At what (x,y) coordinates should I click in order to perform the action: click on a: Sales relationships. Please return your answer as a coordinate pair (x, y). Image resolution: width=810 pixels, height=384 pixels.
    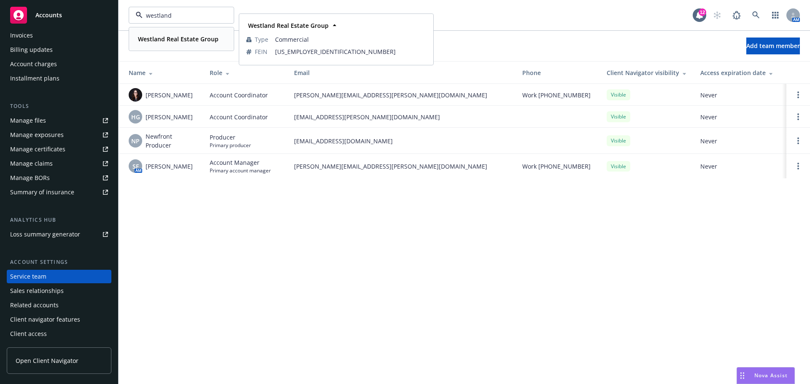
    Looking at the image, I should click on (59, 291).